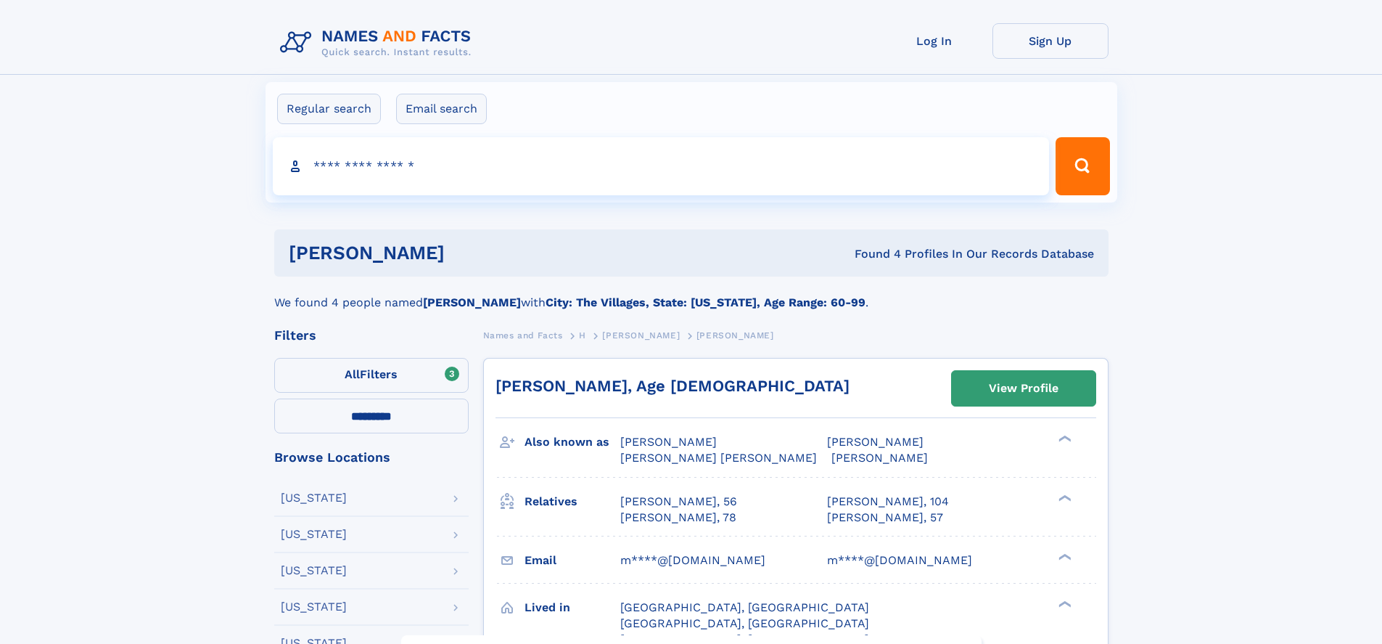  What do you see at coordinates (1082, 166) in the screenshot?
I see `button: Search Button` at bounding box center [1082, 166].